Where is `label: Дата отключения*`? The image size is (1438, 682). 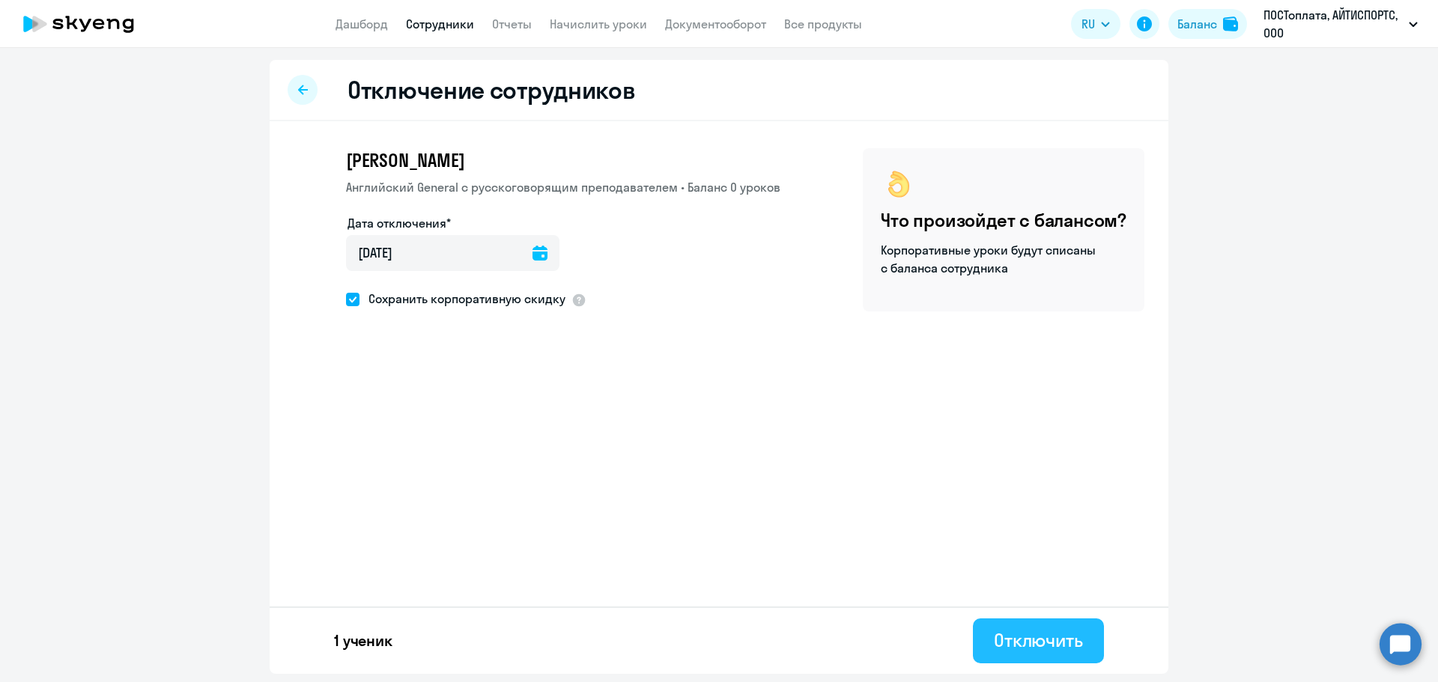 label: Дата отключения* is located at coordinates (399, 223).